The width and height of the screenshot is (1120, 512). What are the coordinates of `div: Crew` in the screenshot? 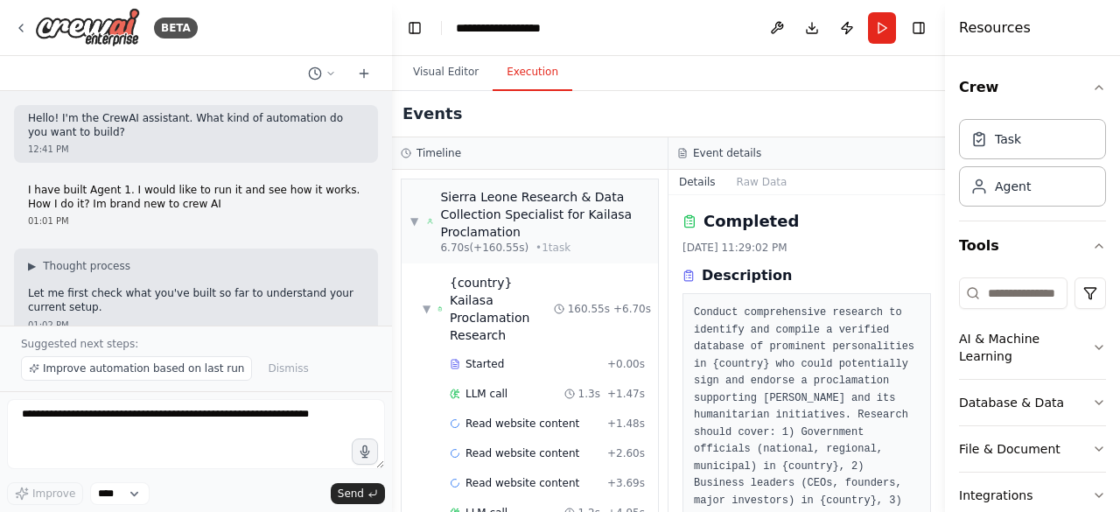 It's located at (1033, 166).